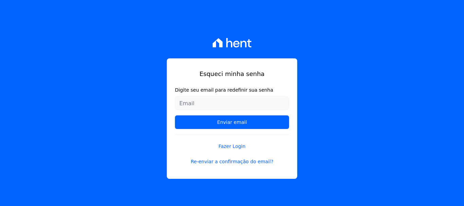 The image size is (464, 206). Describe the element at coordinates (232, 162) in the screenshot. I see `a: Re-enviar a confirmação do email?` at that location.